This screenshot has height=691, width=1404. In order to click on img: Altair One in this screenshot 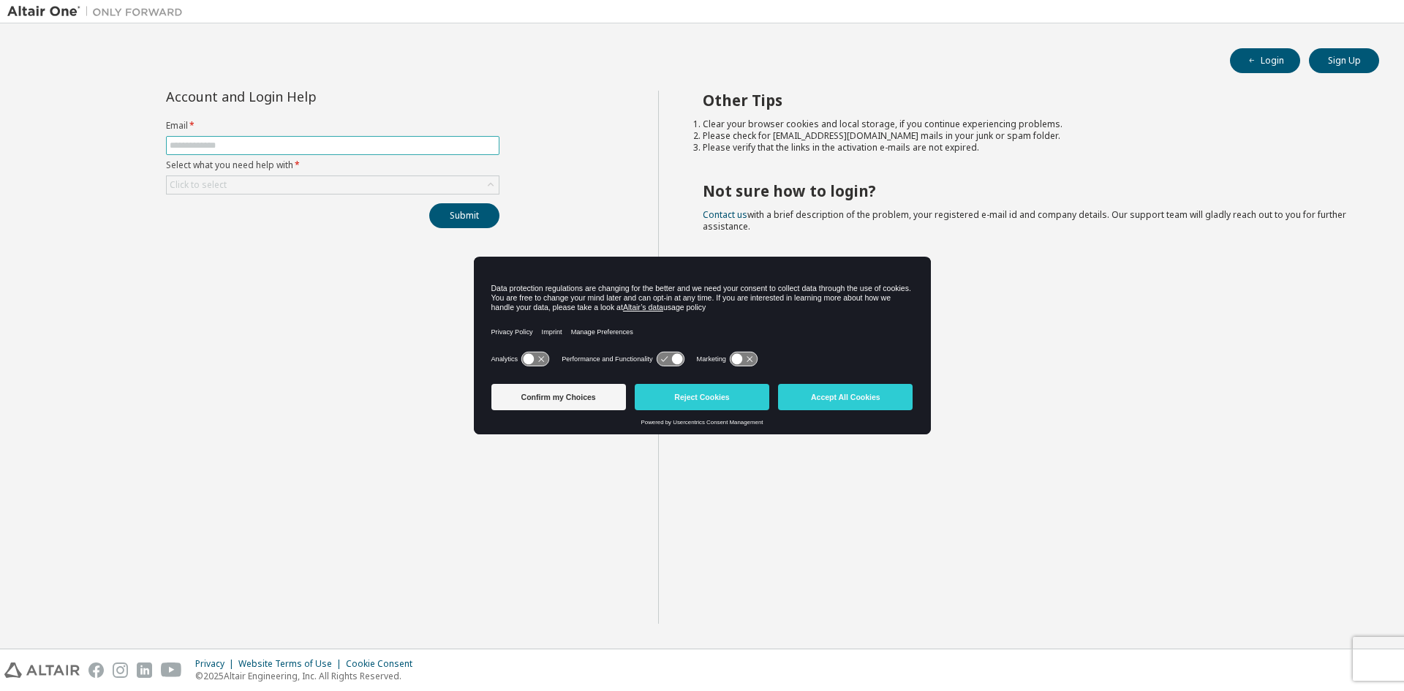, I will do `click(99, 12)`.